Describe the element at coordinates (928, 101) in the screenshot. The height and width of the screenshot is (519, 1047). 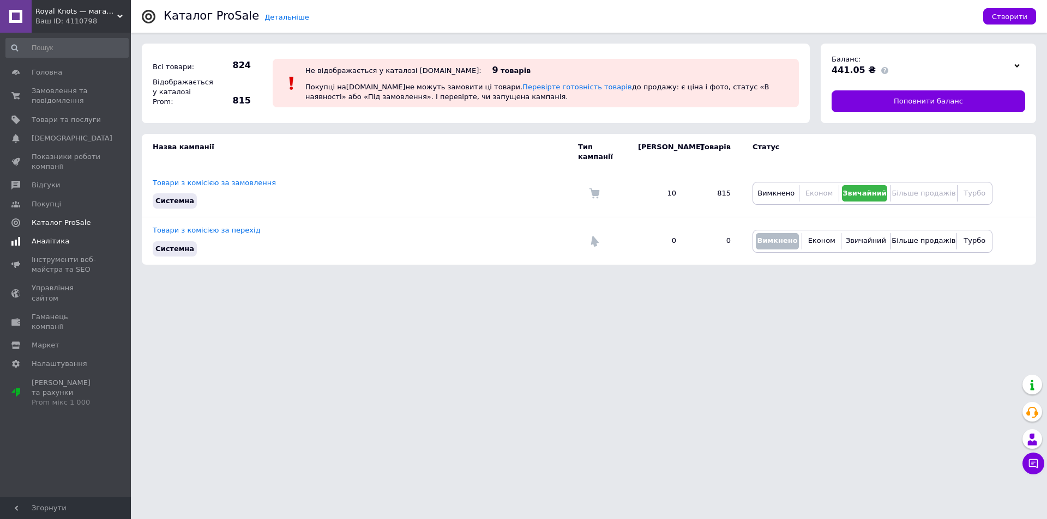
I see `span: Поповнити баланс` at that location.